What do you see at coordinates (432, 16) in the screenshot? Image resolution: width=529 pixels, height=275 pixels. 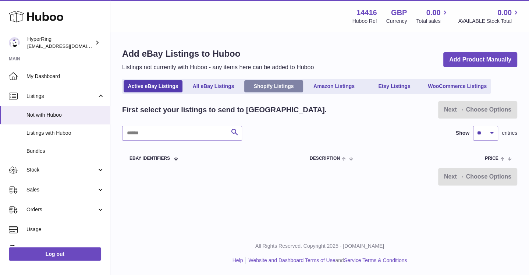 I see `a: 0.00 Total sales` at bounding box center [432, 16].